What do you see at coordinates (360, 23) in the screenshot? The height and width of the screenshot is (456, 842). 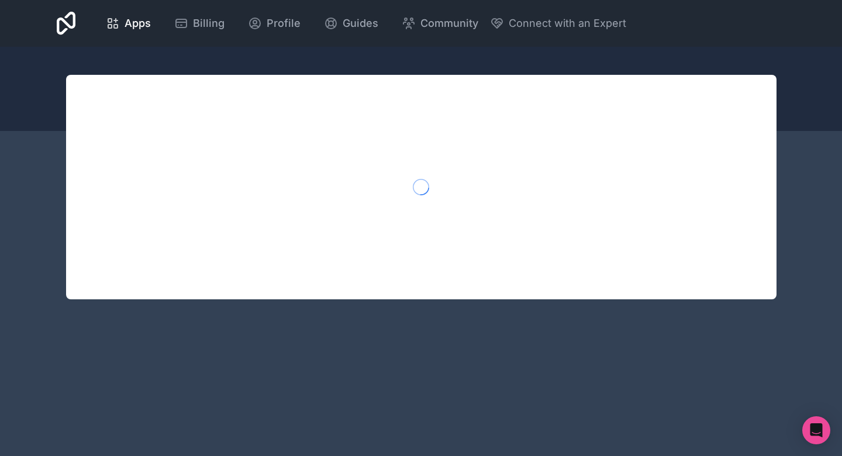 I see `span: Guides` at bounding box center [360, 23].